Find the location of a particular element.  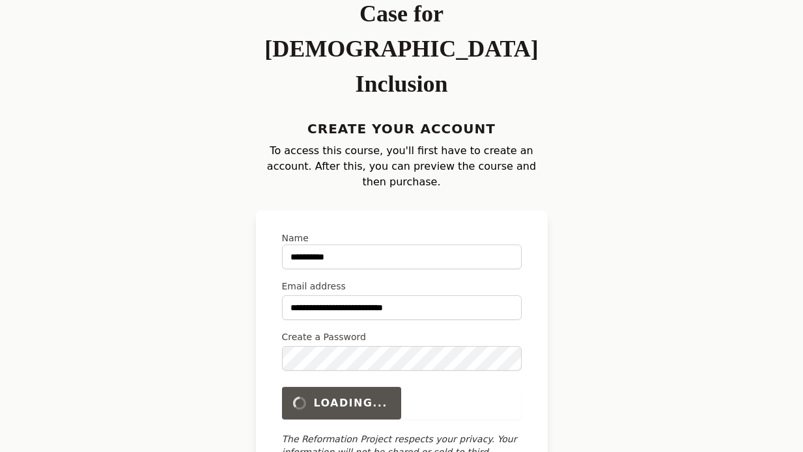

label: Email address is located at coordinates (402, 286).